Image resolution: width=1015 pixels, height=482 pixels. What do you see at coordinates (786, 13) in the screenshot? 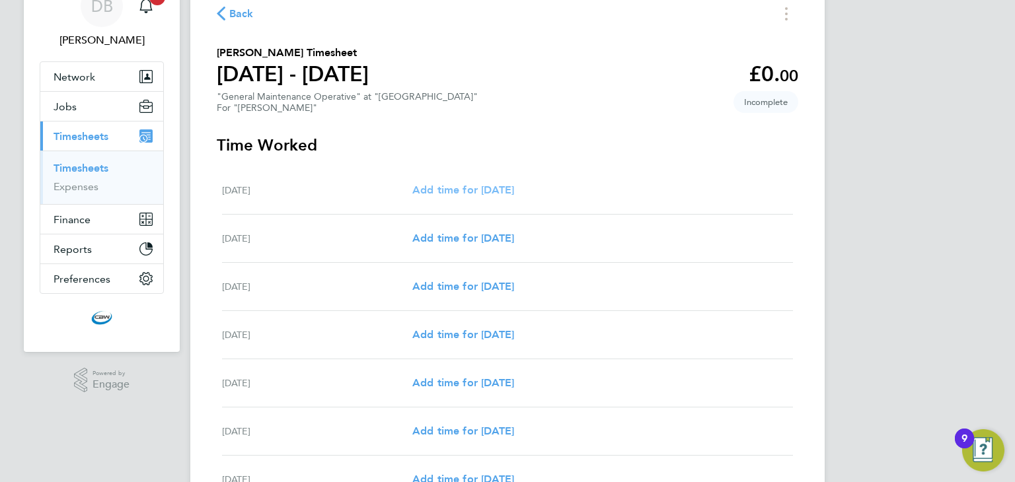
I see `button: Timesheets Menu` at bounding box center [786, 13].